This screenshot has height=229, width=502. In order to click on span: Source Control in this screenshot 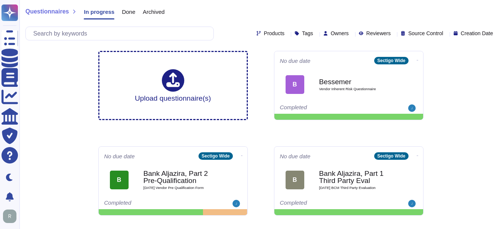, I will do `click(425, 33)`.